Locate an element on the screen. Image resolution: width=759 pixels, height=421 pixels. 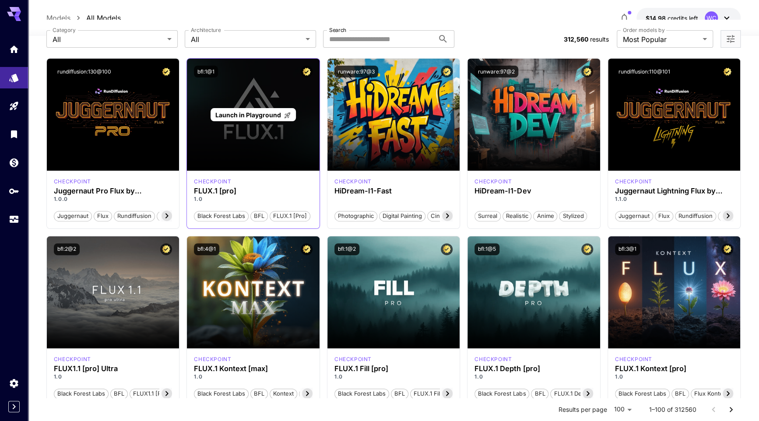
div: API Keys is located at coordinates (14, 191).